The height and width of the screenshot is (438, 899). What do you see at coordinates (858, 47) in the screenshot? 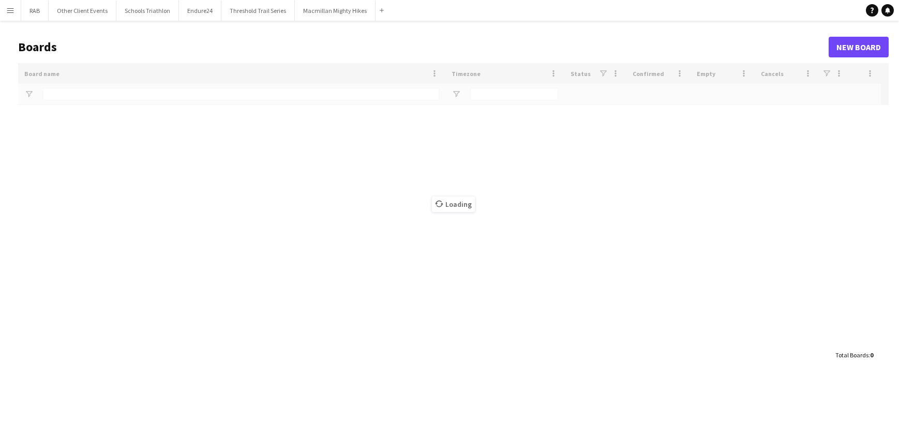
I see `a: New Board` at bounding box center [858, 47].